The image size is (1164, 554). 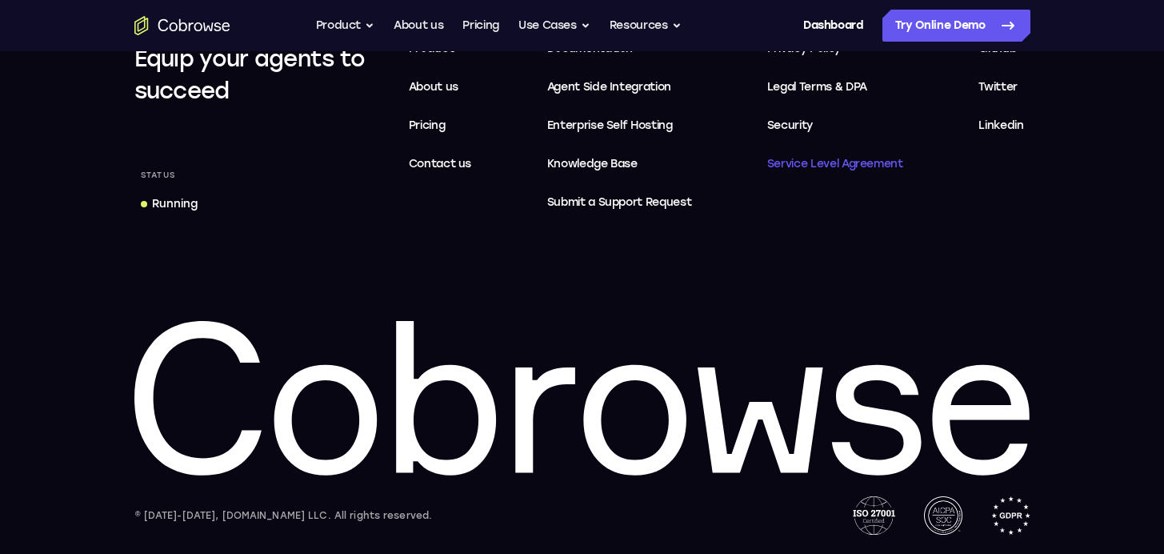 I want to click on a: Go to the home page, so click(x=182, y=26).